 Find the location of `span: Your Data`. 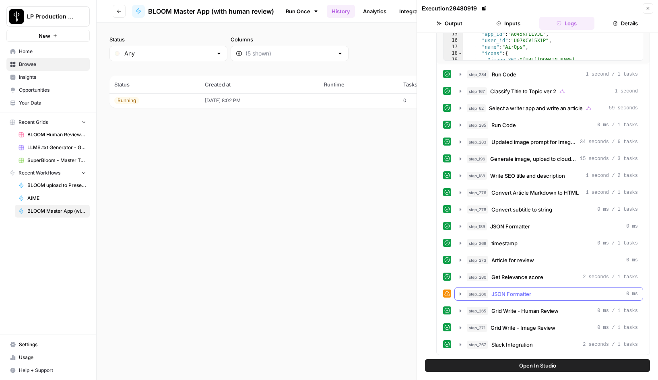

span: Your Data is located at coordinates (52, 103).